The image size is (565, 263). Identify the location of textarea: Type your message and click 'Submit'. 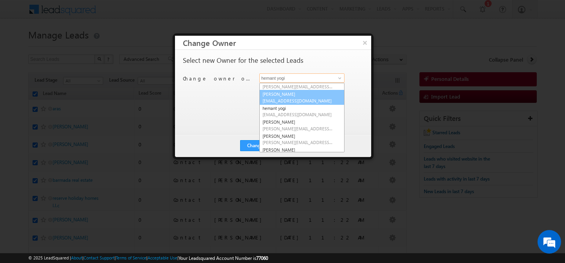
(76, 135).